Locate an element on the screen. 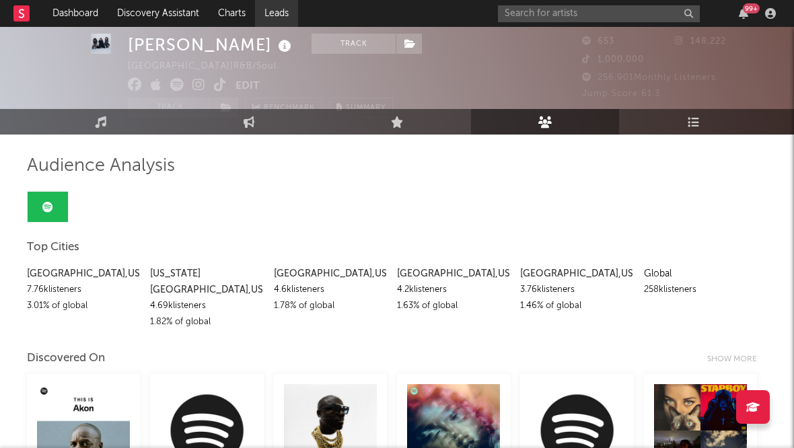 The height and width of the screenshot is (448, 794). div: 258k listeners is located at coordinates (701, 290).